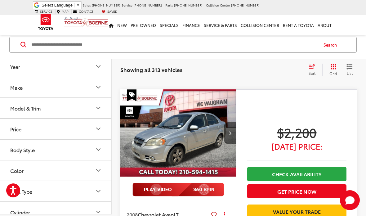  I want to click on button: Fuel TypeFuel Type, so click(56, 191).